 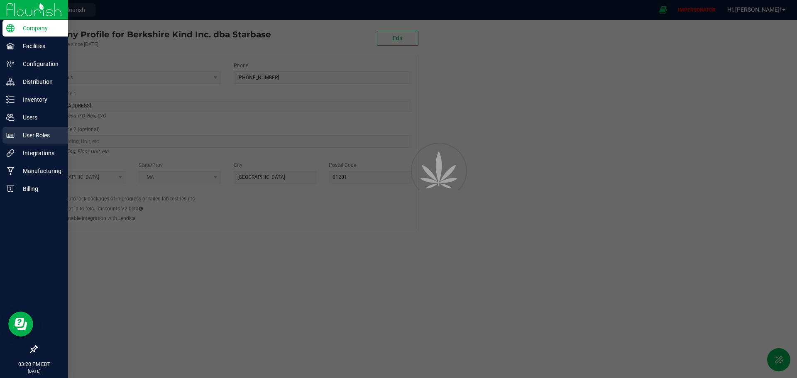 I want to click on p: Distribution, so click(x=39, y=82).